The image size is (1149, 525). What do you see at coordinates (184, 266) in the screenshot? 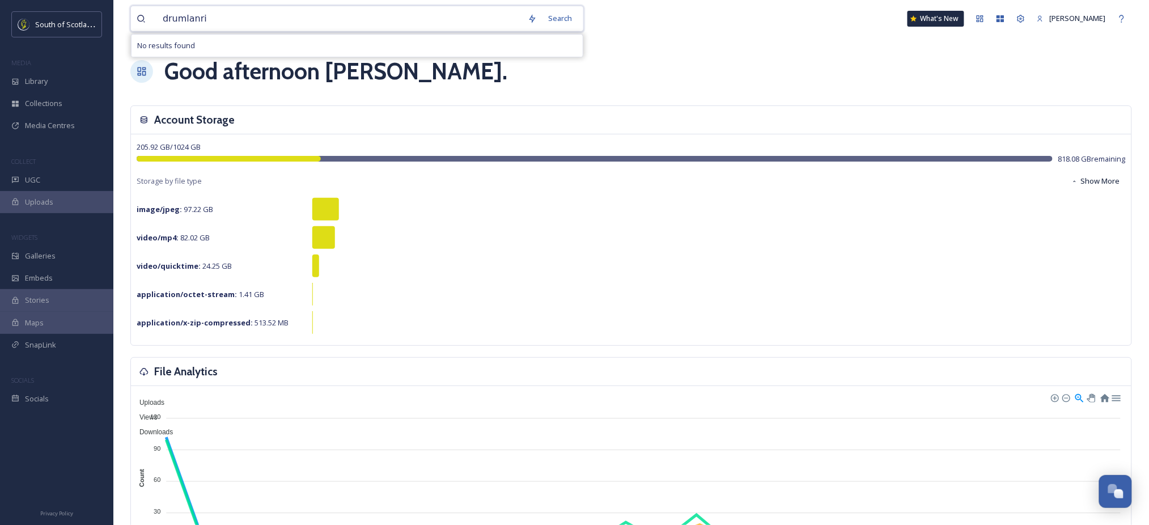
I see `span: 24.25 GB` at bounding box center [184, 266].